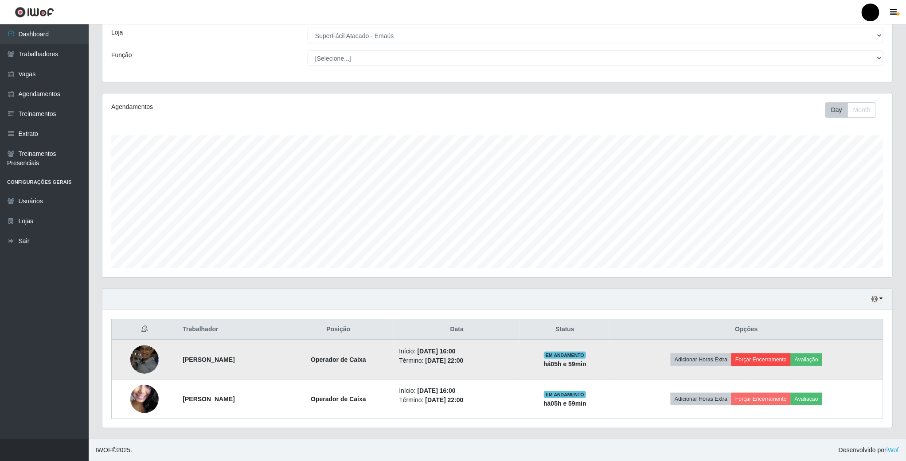 The image size is (906, 461). Describe the element at coordinates (339, 330) in the screenshot. I see `th: Posição` at that location.